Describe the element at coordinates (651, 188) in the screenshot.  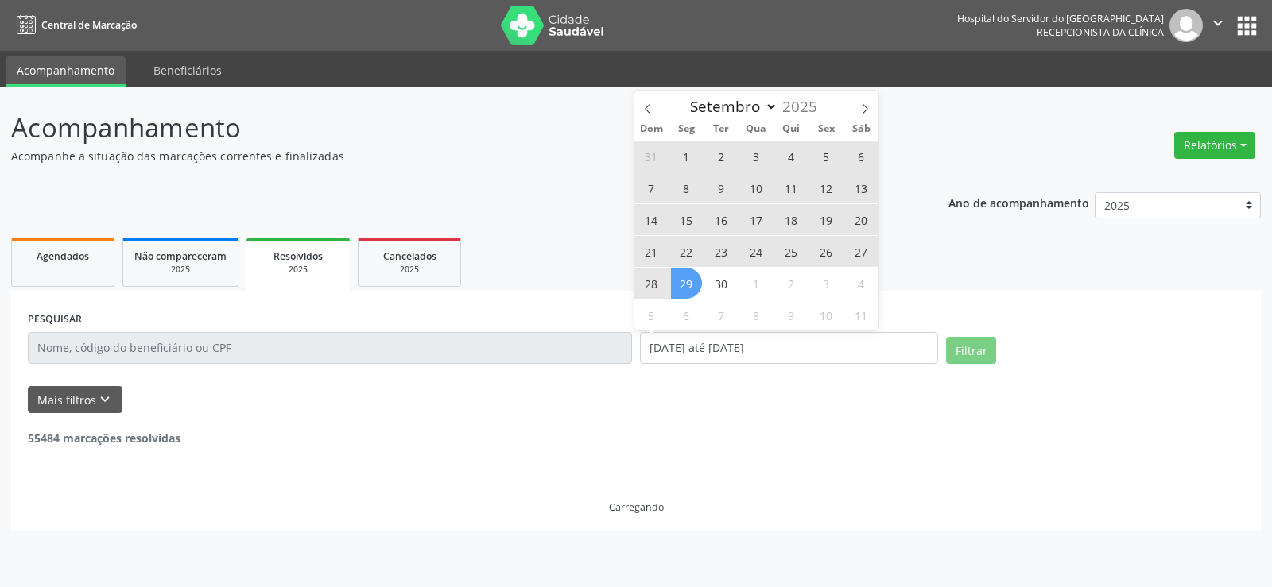
I see `span: Setembro 7, 2025` at that location.